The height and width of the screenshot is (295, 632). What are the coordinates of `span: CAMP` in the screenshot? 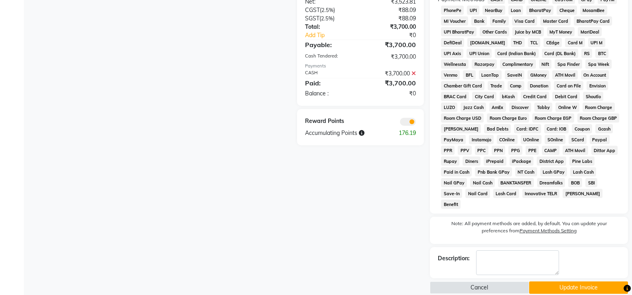 It's located at (551, 150).